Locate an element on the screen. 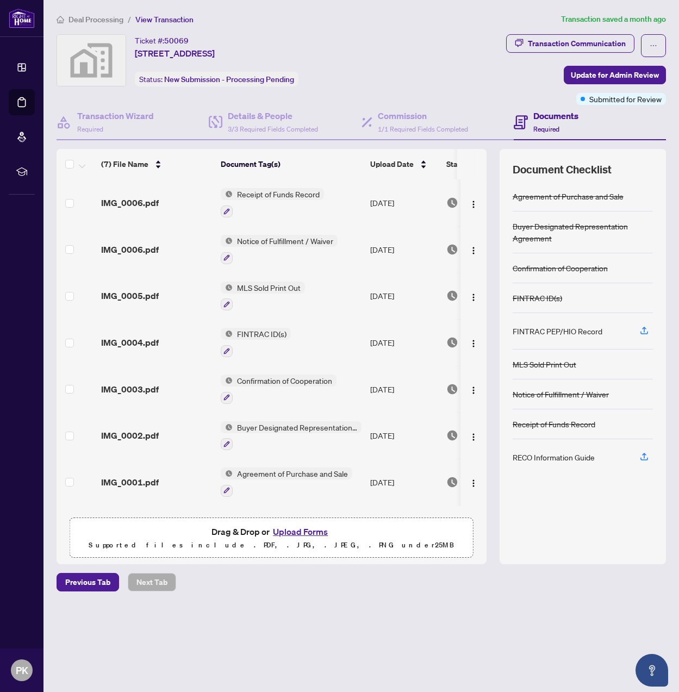  span: Status is located at coordinates (457, 164).